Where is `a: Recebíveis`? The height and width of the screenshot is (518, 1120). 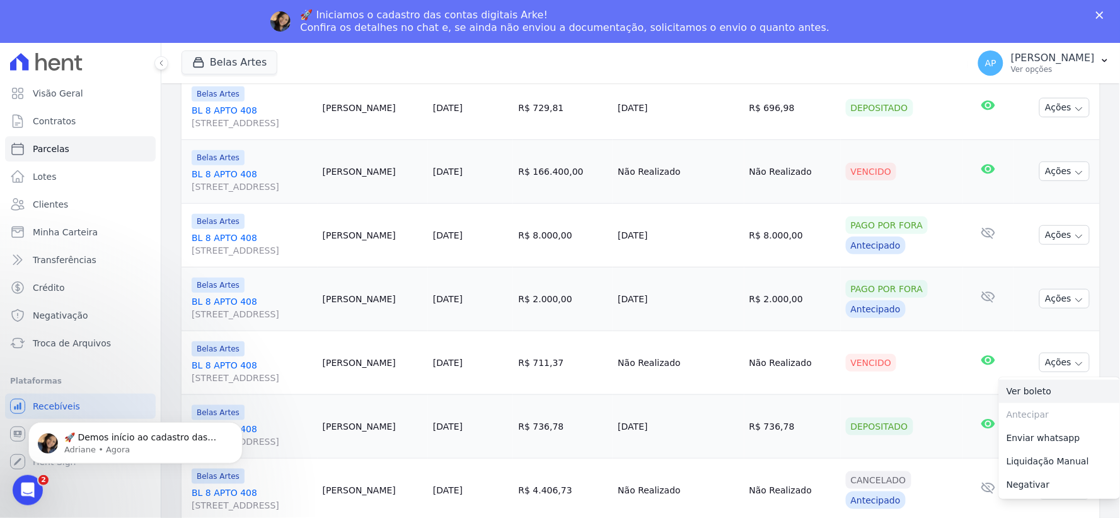
a: Recebíveis is located at coordinates (80, 406).